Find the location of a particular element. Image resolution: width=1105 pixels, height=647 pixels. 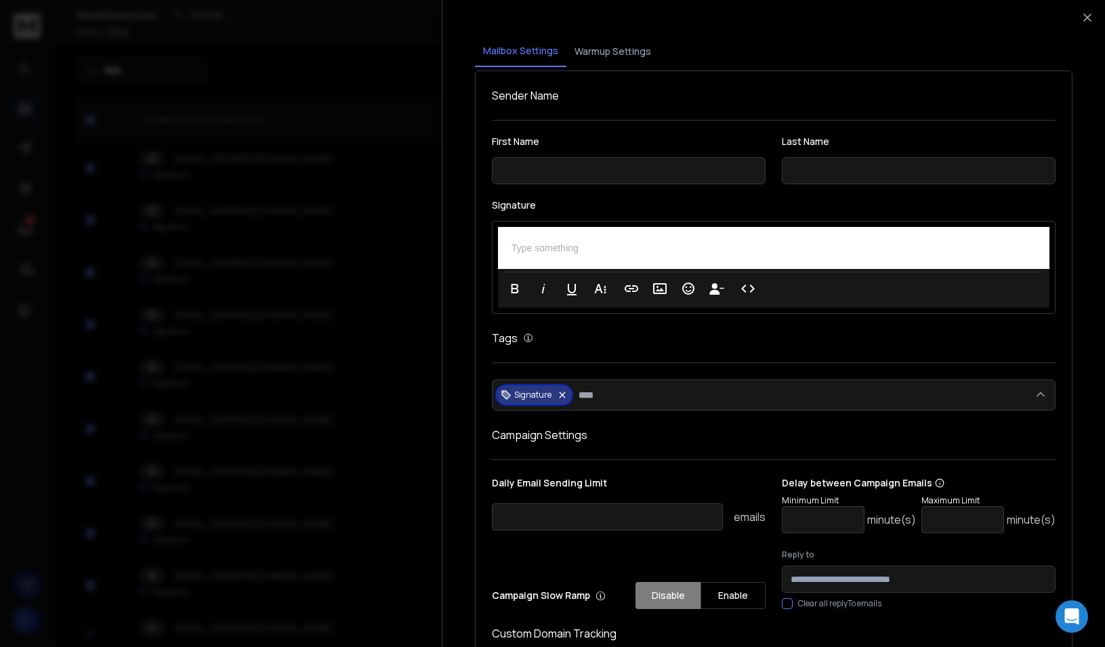

h1: Custom Domain Tracking is located at coordinates (774, 634).